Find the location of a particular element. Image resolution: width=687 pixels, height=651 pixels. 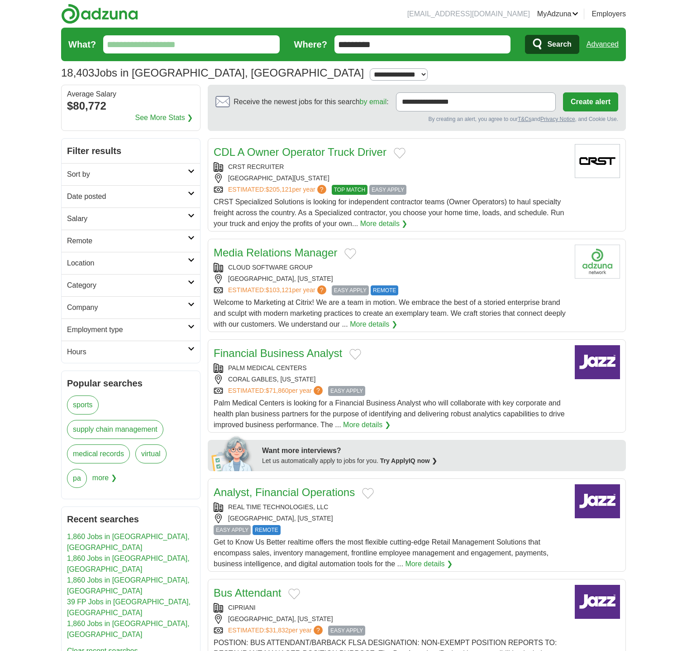

a: medical records is located at coordinates (98, 454).